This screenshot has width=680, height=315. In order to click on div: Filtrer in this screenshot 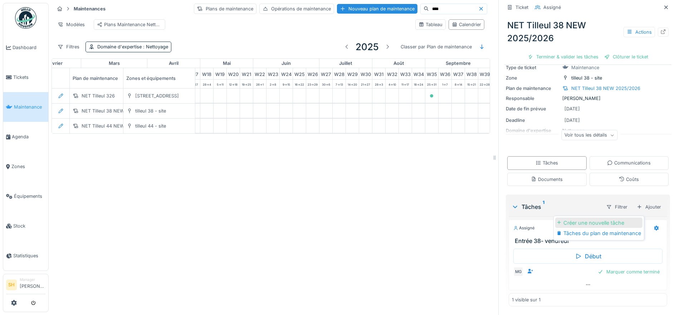, I will do `click(617, 206)`.